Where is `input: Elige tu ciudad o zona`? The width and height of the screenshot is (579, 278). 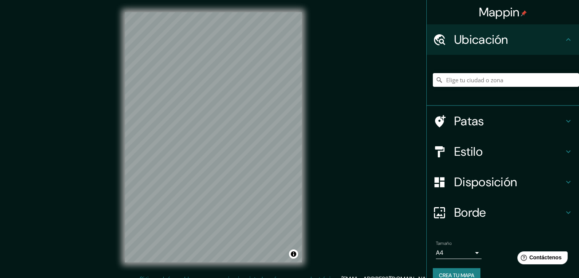
input: Elige tu ciudad o zona is located at coordinates (505, 80).